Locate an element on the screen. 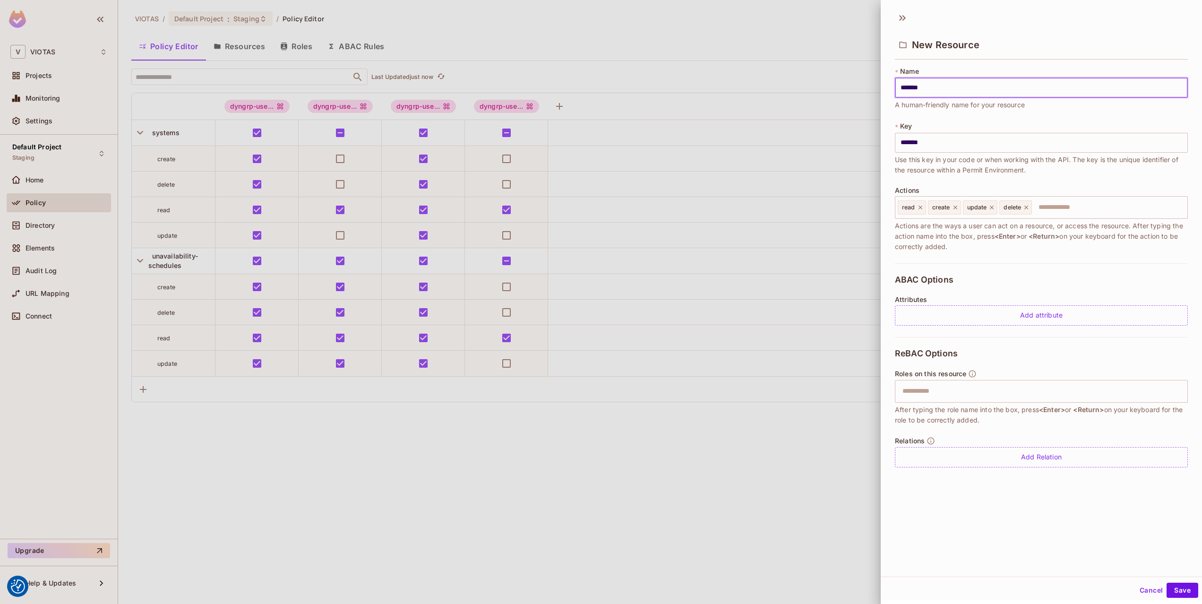  span: New Resource is located at coordinates (946, 45).